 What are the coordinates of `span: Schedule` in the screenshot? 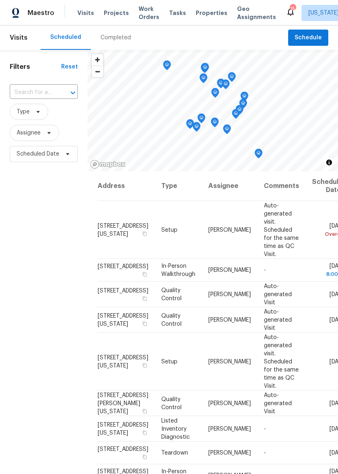 It's located at (308, 38).